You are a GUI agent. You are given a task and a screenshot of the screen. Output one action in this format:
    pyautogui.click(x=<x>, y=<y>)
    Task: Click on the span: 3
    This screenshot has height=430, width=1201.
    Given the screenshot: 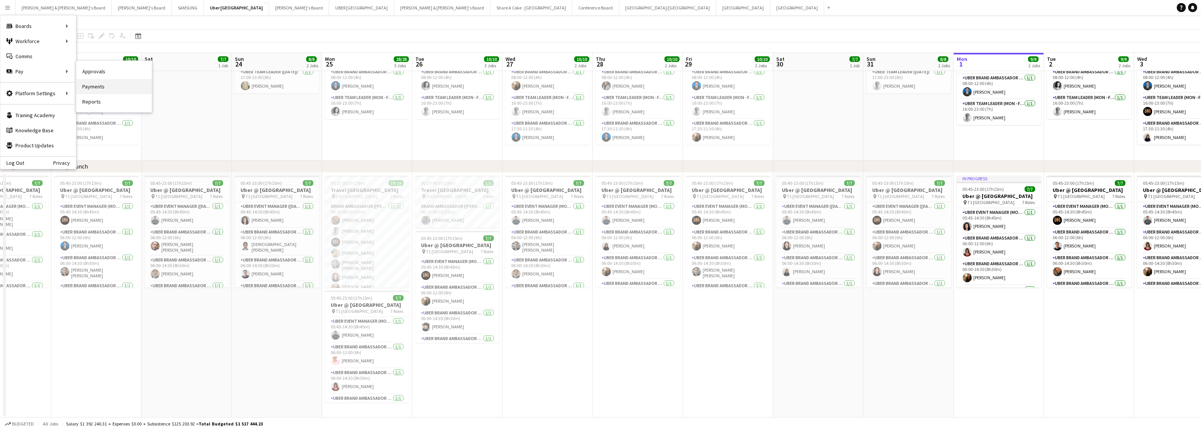 What is the action you would take?
    pyautogui.click(x=1141, y=64)
    